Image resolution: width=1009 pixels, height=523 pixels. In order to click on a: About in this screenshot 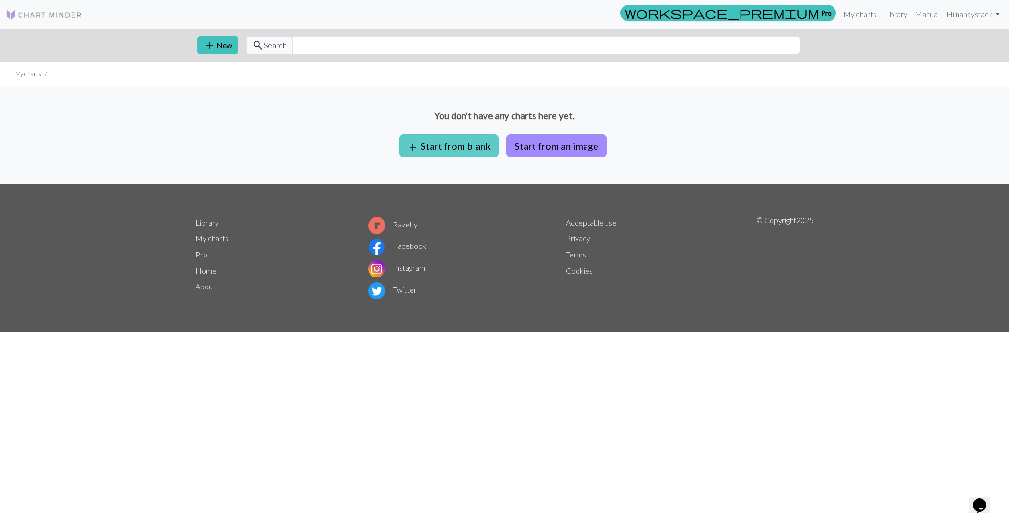, I will do `click(206, 286)`.